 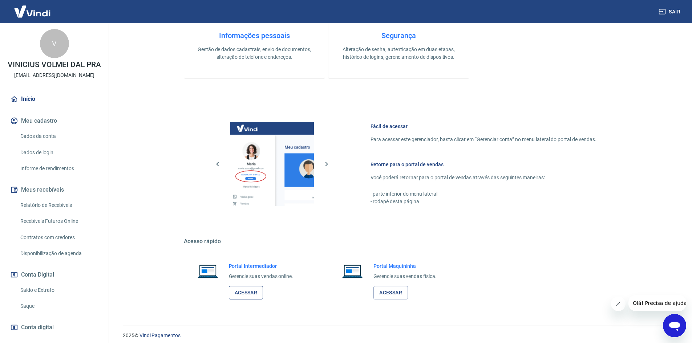 I want to click on p: - parte inferior do menu lateral, so click(x=483, y=194).